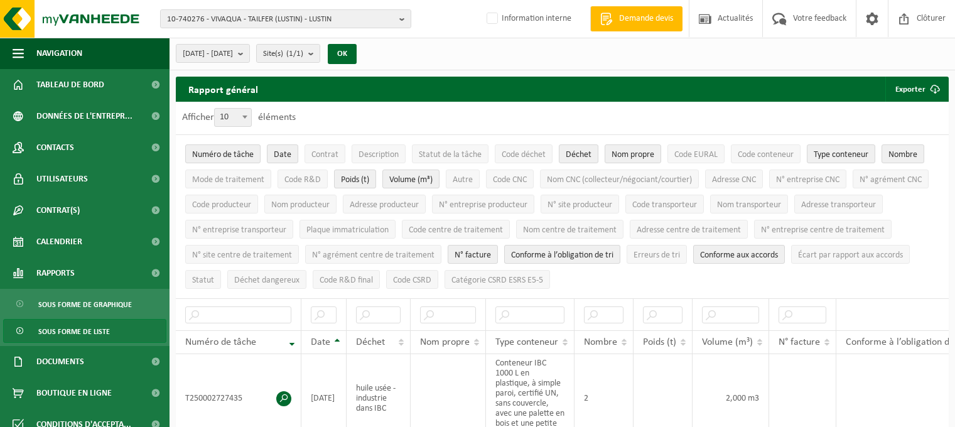 This screenshot has height=427, width=955. What do you see at coordinates (891, 179) in the screenshot?
I see `button: N° agrément CNCN° agrément CNC: Activate to sort` at bounding box center [891, 179].